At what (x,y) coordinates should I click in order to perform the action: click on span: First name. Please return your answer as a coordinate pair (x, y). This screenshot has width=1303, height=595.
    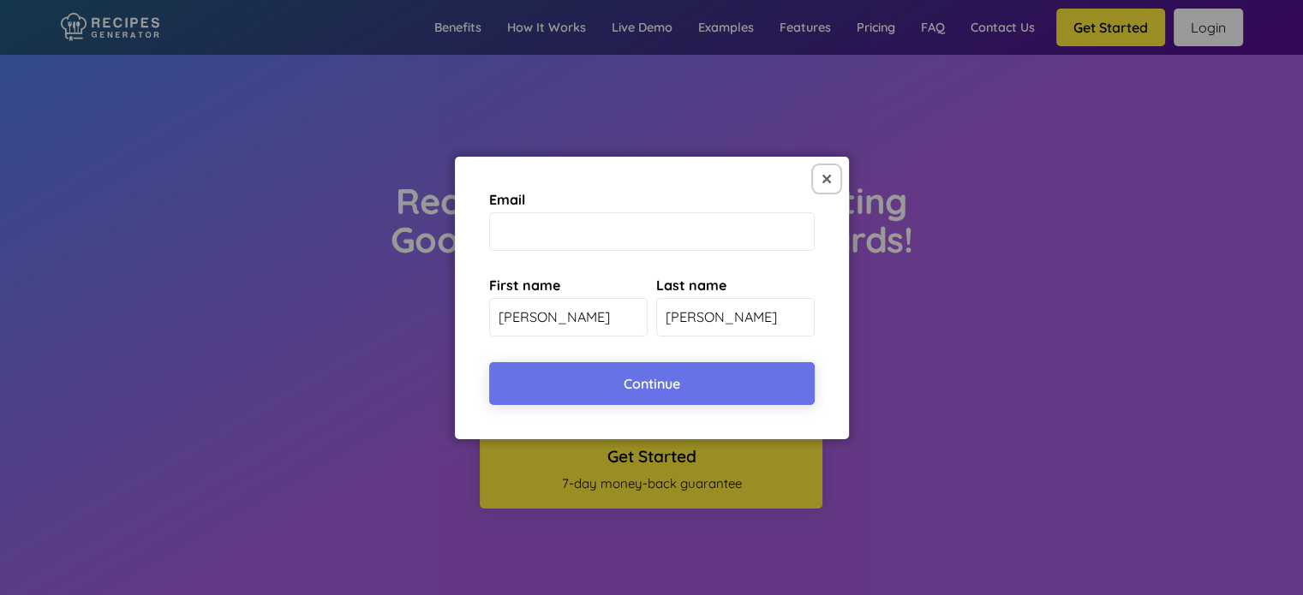
    Looking at the image, I should click on (568, 285).